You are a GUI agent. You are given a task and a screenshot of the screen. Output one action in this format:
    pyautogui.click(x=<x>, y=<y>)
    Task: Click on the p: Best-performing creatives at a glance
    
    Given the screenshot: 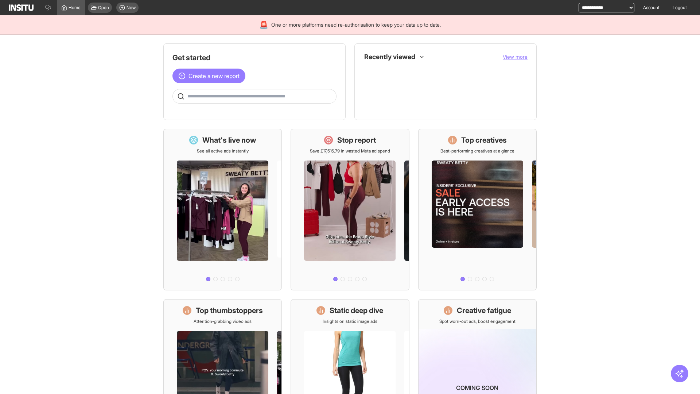 What is the action you would take?
    pyautogui.click(x=477, y=151)
    